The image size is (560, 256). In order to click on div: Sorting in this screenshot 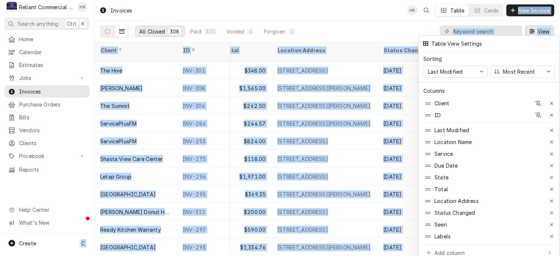, I will do `click(432, 59)`.